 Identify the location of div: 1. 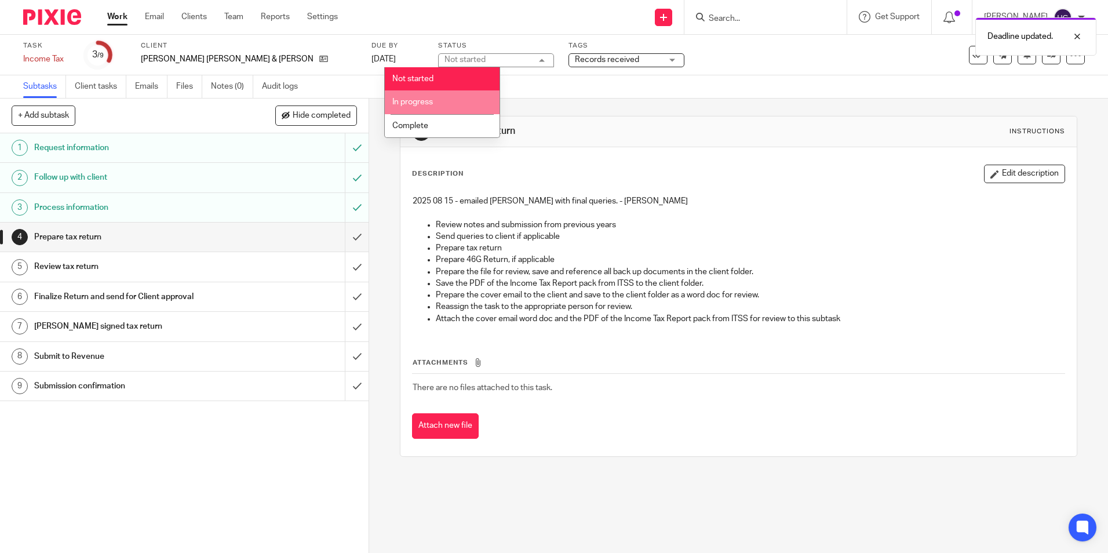
(20, 148).